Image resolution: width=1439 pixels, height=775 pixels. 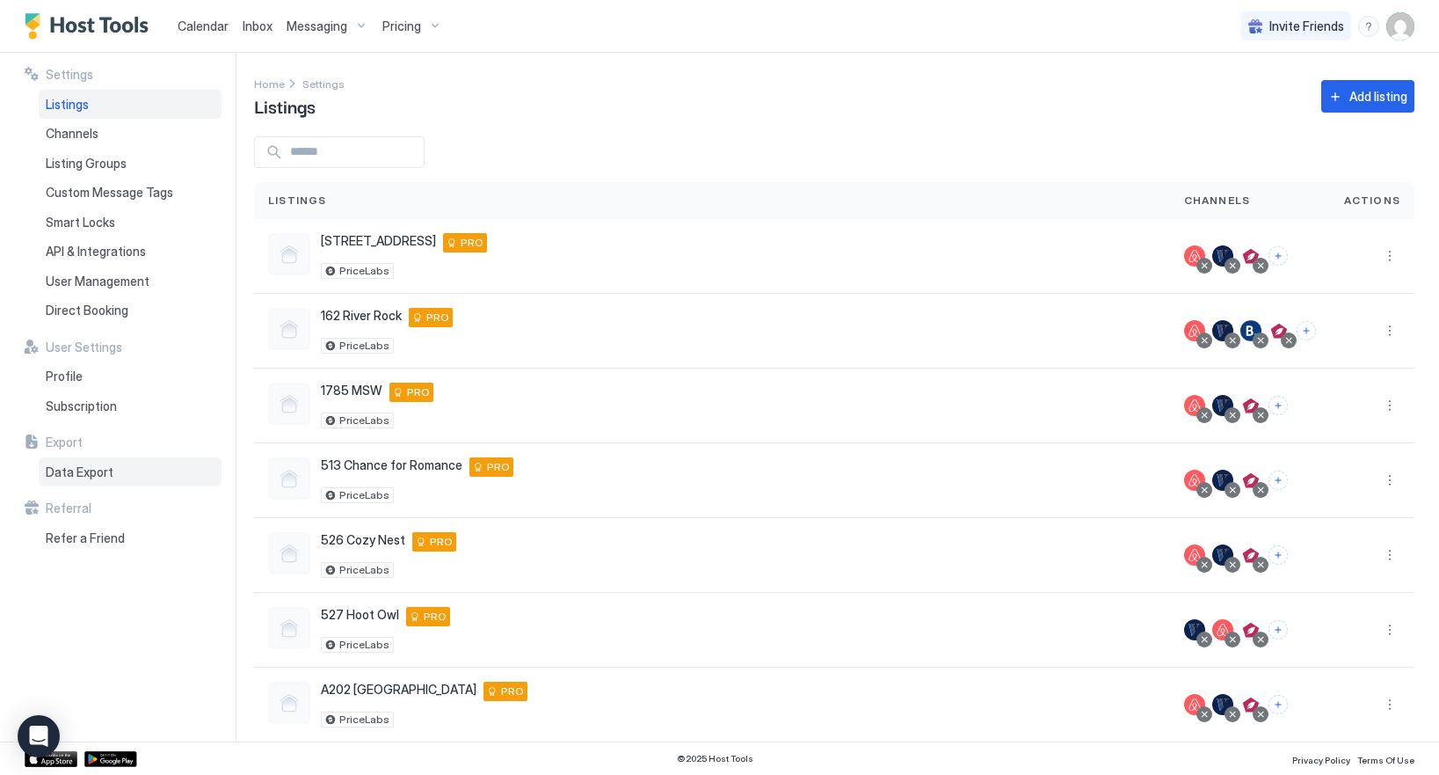 I want to click on span: Calendar, so click(x=203, y=25).